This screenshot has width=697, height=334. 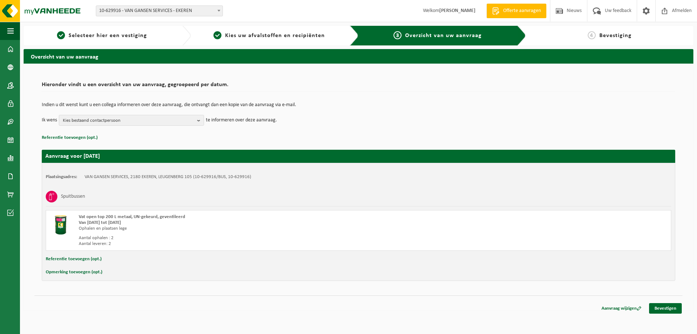 What do you see at coordinates (622, 308) in the screenshot?
I see `a: Aanvraag wijzigen` at bounding box center [622, 308].